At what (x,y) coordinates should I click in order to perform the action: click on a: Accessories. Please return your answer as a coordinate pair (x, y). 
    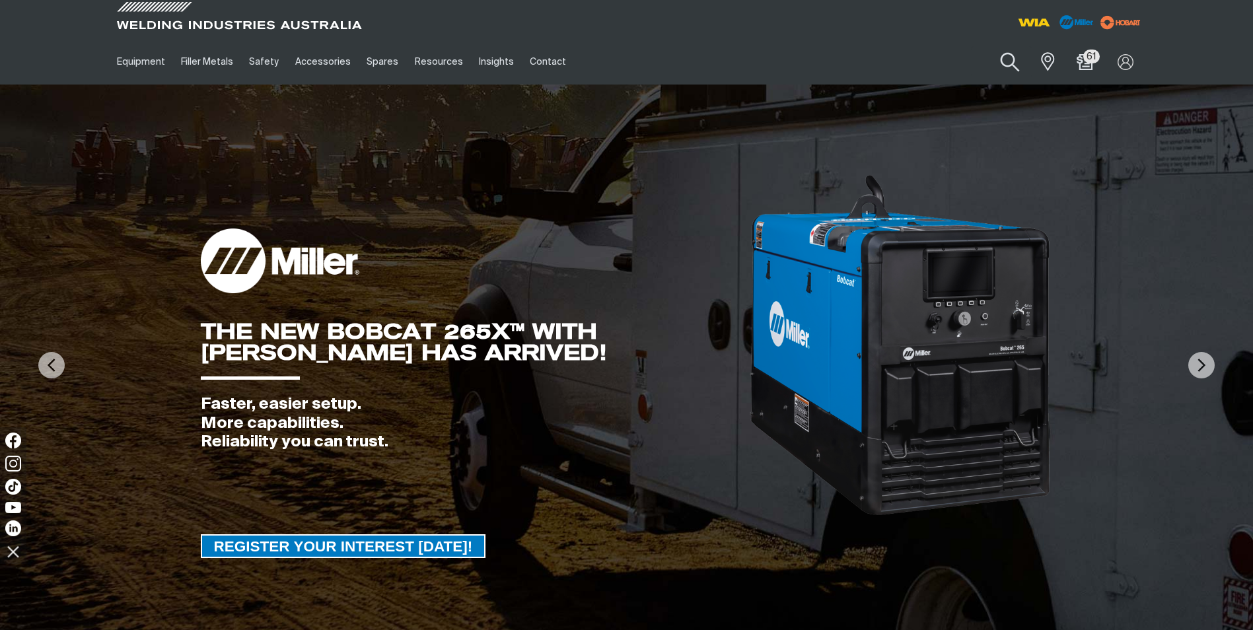
    Looking at the image, I should click on (323, 61).